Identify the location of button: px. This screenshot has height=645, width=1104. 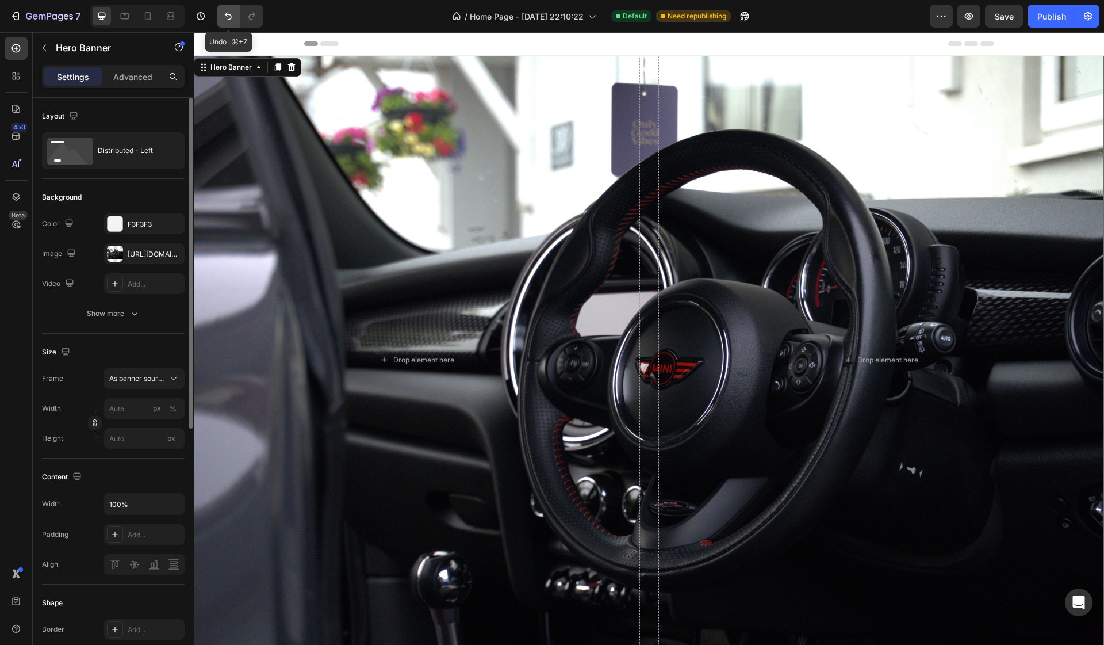
(173, 408).